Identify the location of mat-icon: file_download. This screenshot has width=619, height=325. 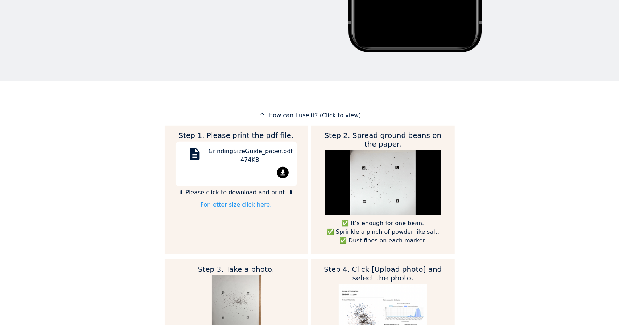
(283, 173).